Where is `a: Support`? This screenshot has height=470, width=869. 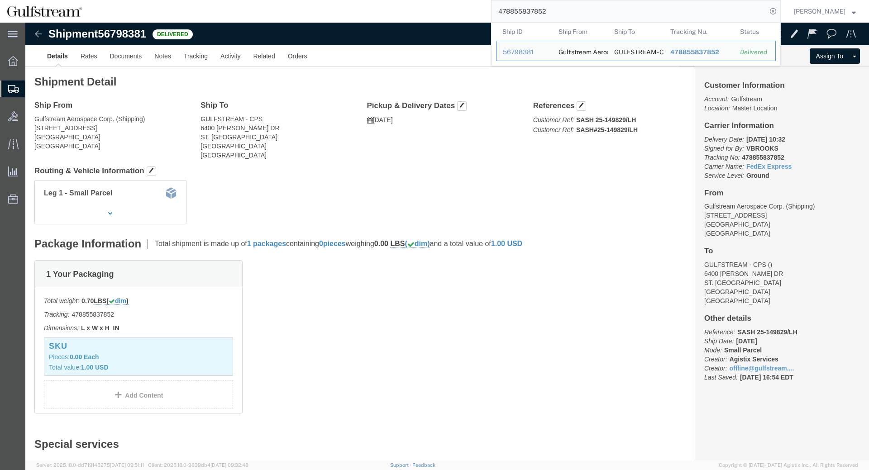 a: Support is located at coordinates (401, 465).